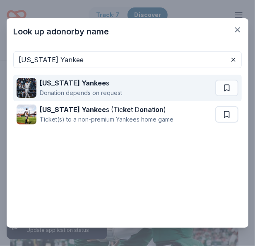  Describe the element at coordinates (26, 88) in the screenshot. I see `img: Image for New York Yankees` at that location.